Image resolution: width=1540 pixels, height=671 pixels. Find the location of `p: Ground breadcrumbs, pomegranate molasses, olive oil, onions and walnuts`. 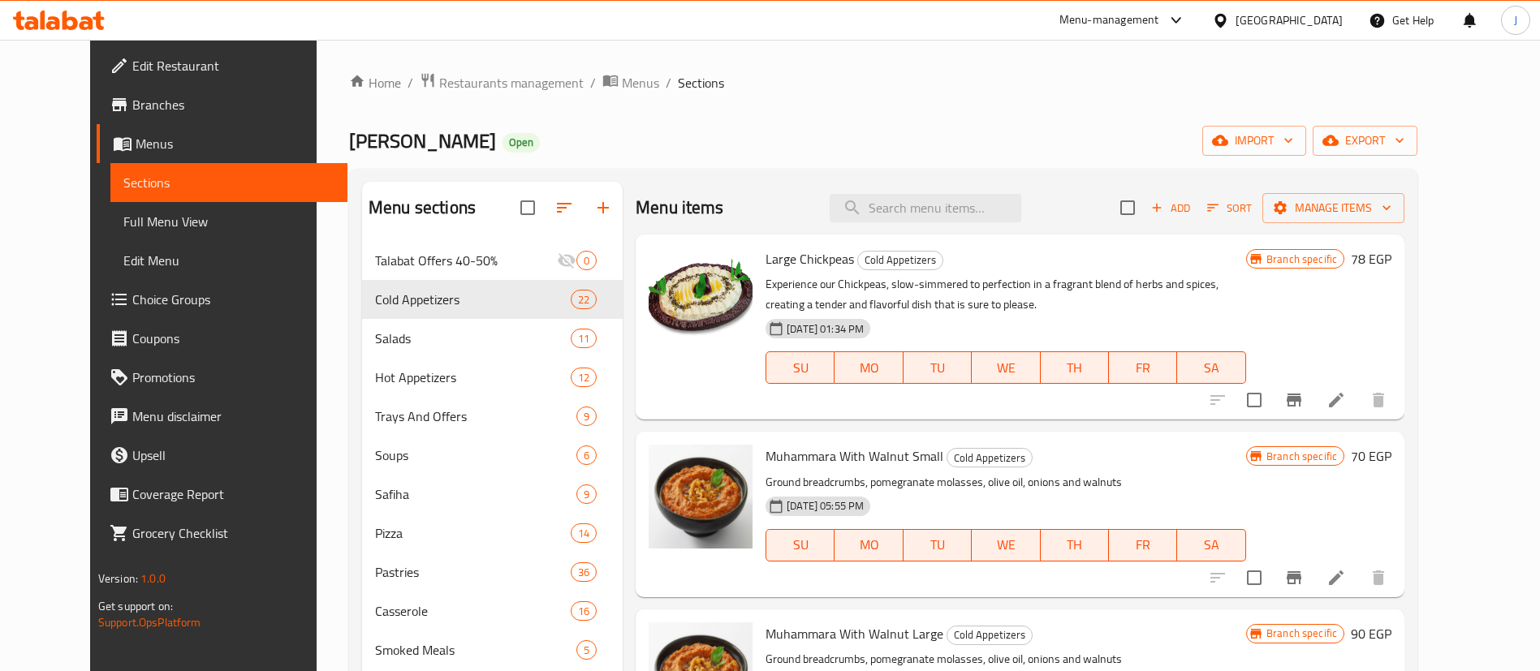

p: Ground breadcrumbs, pomegranate molasses, olive oil, onions and walnuts is located at coordinates (1006, 659).